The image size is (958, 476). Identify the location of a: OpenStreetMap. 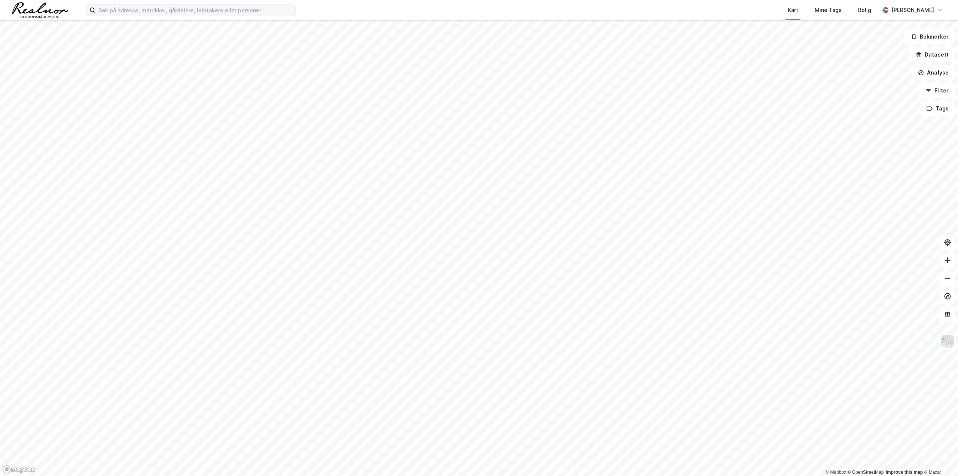
(865, 472).